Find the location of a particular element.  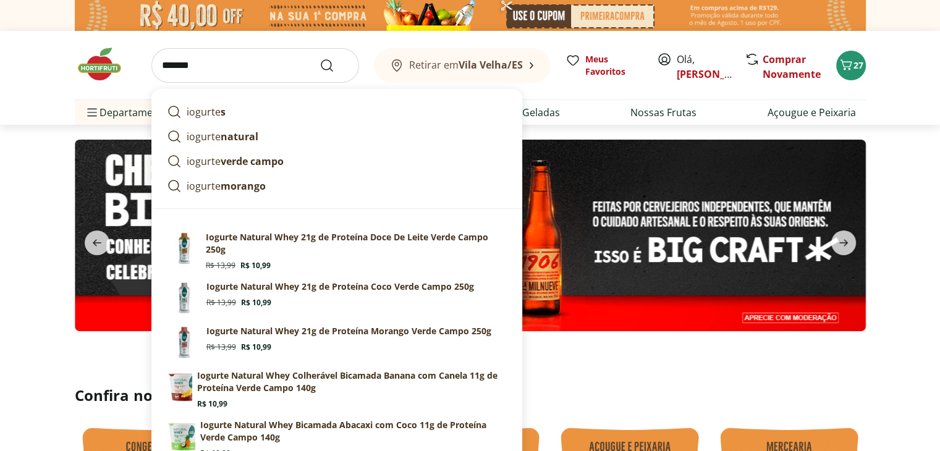

a: iogurteverde campo is located at coordinates (337, 161).